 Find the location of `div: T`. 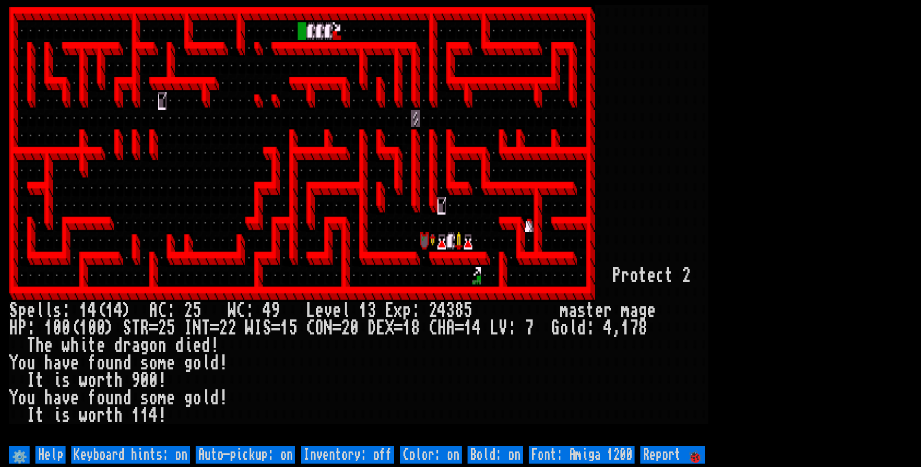

div: T is located at coordinates (206, 328).